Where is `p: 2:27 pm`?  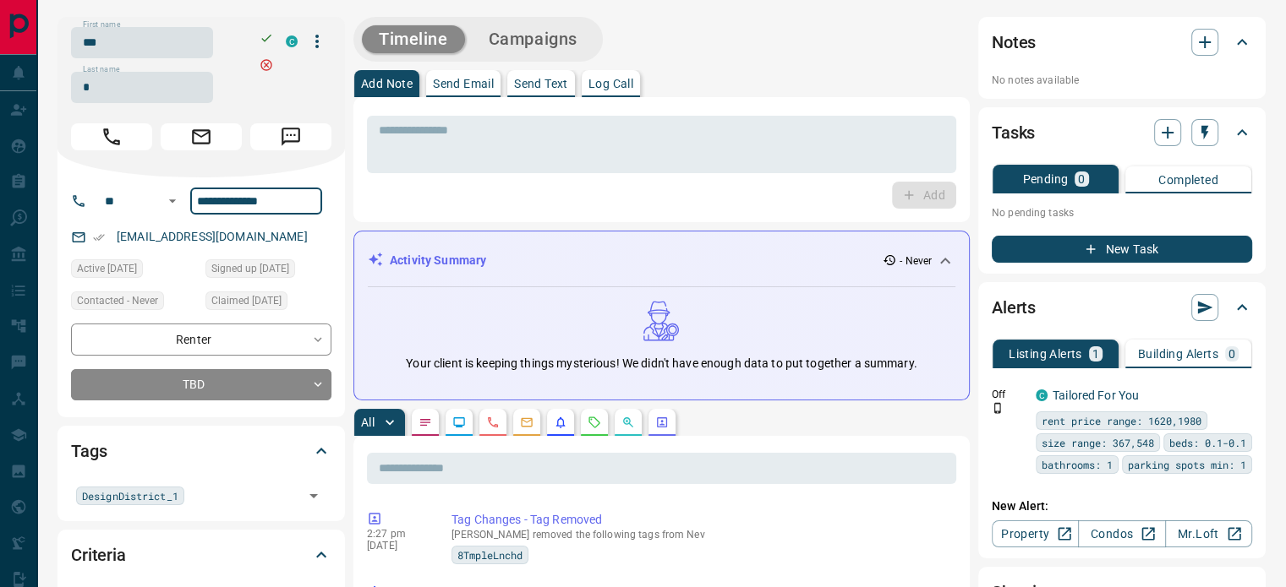 p: 2:27 pm is located at coordinates (396, 534).